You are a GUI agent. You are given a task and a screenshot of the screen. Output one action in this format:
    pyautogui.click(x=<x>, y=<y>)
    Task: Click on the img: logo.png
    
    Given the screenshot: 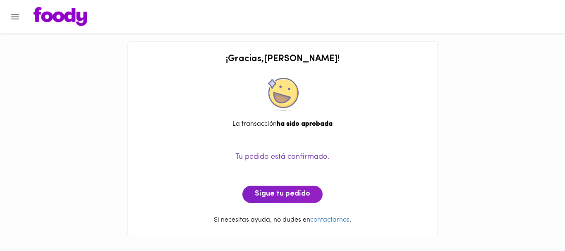 What is the action you would take?
    pyautogui.click(x=60, y=17)
    